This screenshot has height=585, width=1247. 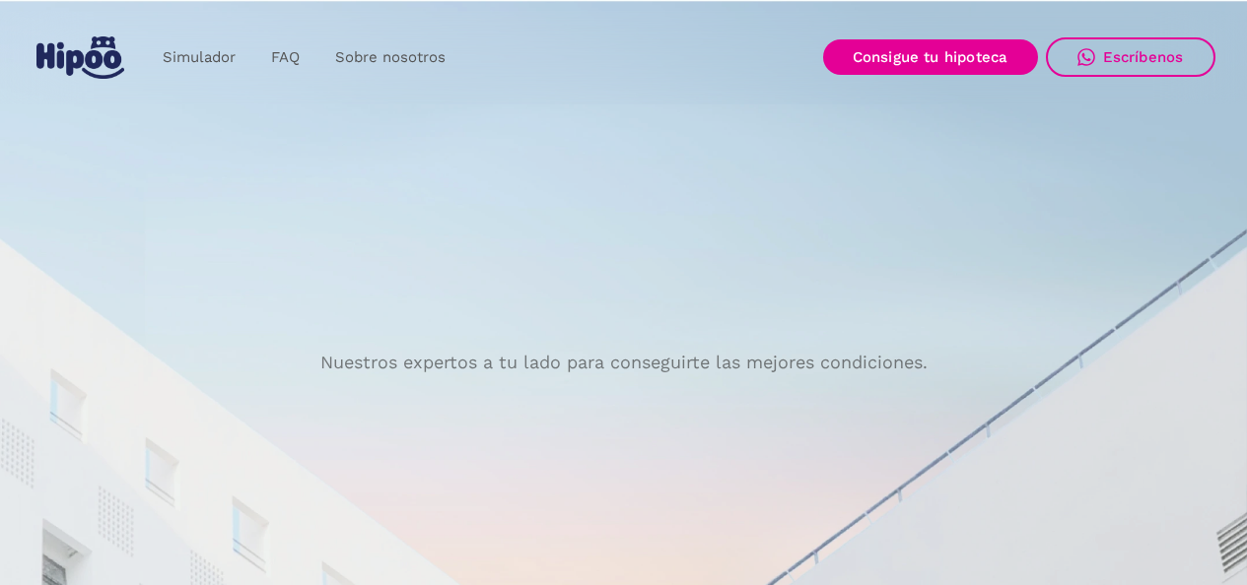 I want to click on a: Simulador, so click(x=199, y=57).